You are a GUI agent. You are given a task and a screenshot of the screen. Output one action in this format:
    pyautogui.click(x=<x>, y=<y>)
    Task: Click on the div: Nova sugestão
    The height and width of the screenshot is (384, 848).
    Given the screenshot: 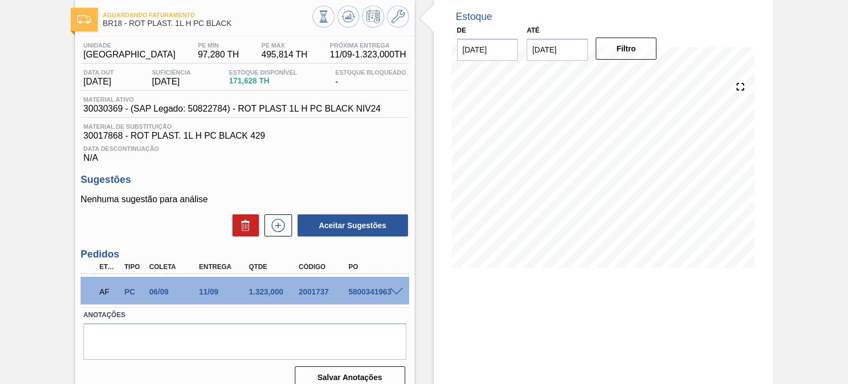 What is the action you would take?
    pyautogui.click(x=276, y=225)
    